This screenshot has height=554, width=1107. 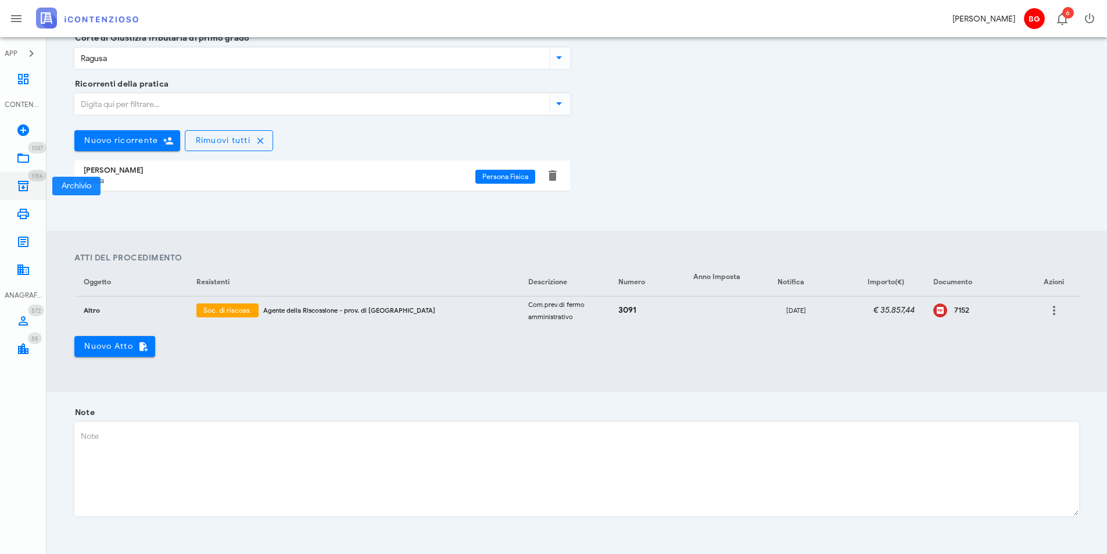 What do you see at coordinates (160, 38) in the screenshot?
I see `label: Corte di Giustizia Tributaria di primo grado` at bounding box center [160, 38].